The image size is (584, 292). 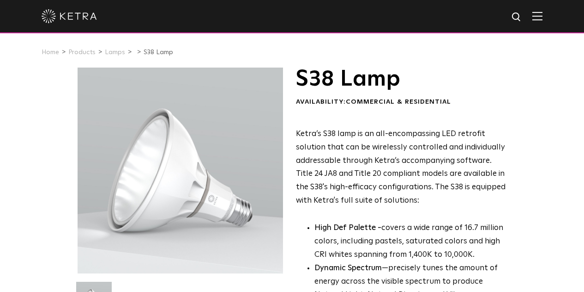 I want to click on img: search icon, so click(x=517, y=17).